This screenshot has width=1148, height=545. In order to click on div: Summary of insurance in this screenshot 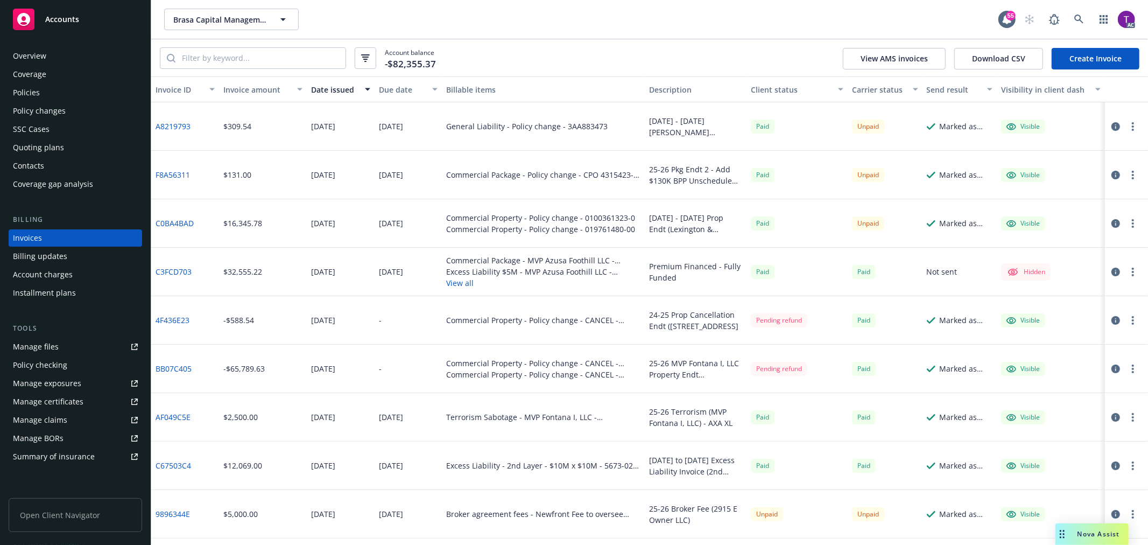, I will do `click(54, 457)`.